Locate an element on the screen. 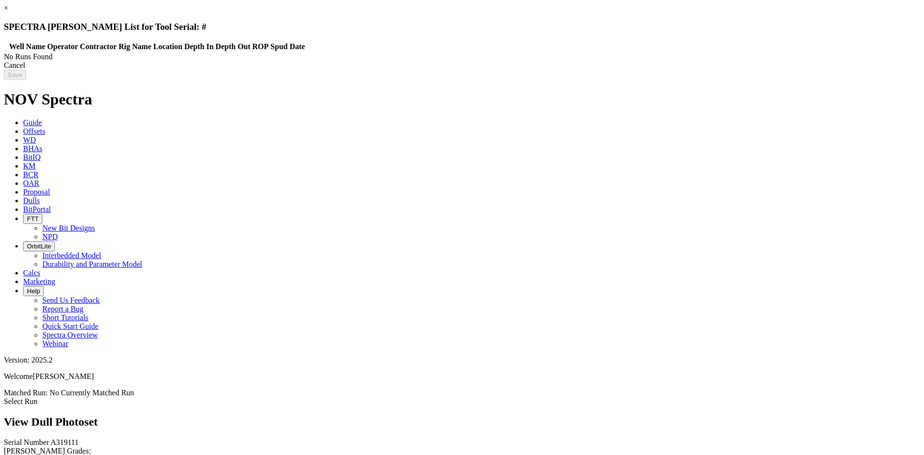  a: Send Us Feedback is located at coordinates (71, 300).